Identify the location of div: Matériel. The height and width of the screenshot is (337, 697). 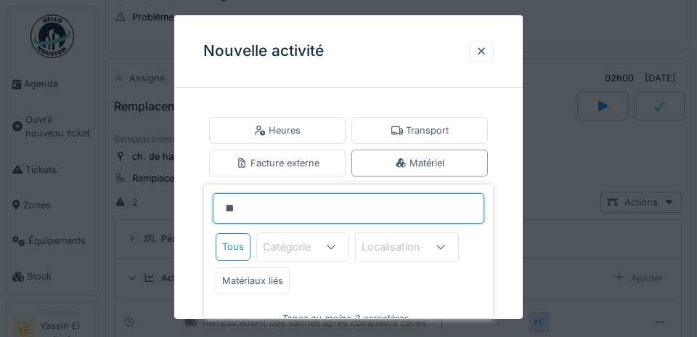
(419, 163).